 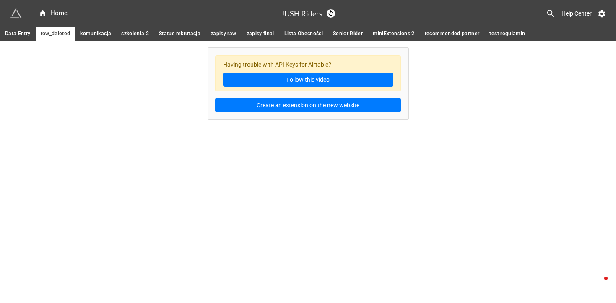 What do you see at coordinates (348, 34) in the screenshot?
I see `span: Senior Rider` at bounding box center [348, 34].